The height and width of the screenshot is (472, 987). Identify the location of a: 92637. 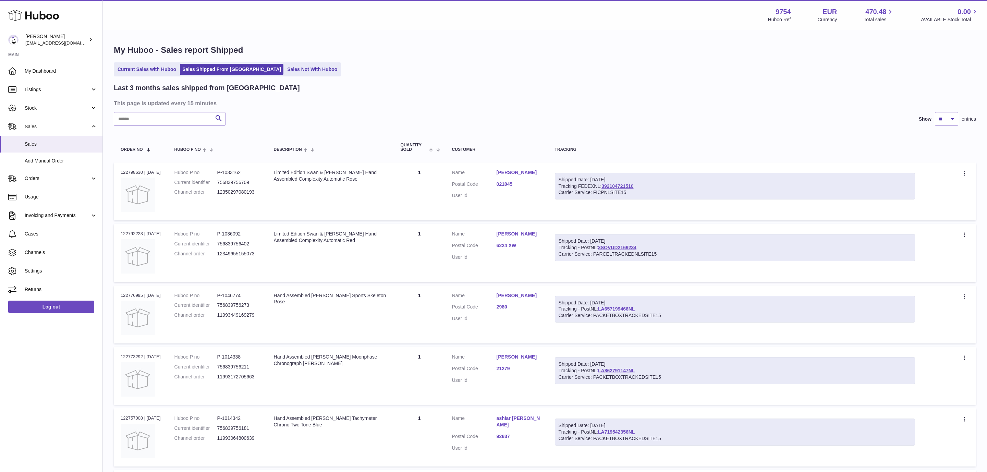
(519, 436).